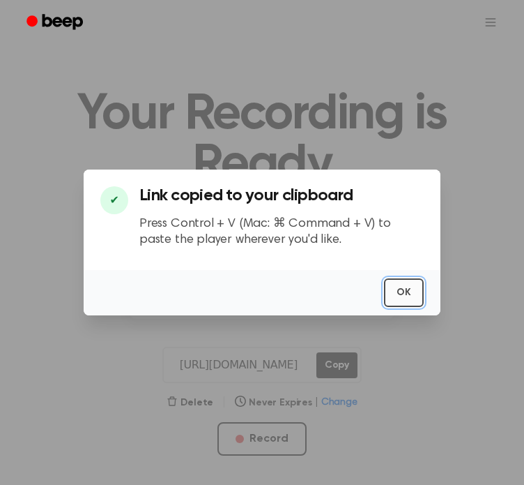 This screenshot has height=485, width=524. Describe the element at coordinates (491, 22) in the screenshot. I see `button: Open menu` at that location.